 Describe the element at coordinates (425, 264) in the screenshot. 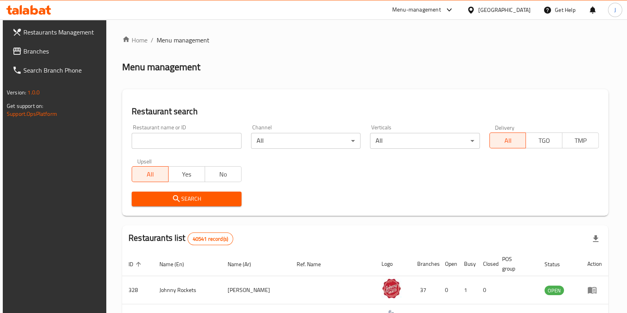

I see `th: Branches` at that location.